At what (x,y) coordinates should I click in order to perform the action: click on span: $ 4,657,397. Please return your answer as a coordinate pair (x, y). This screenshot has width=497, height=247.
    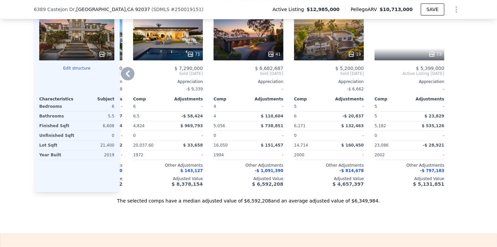
    Looking at the image, I should click on (348, 184).